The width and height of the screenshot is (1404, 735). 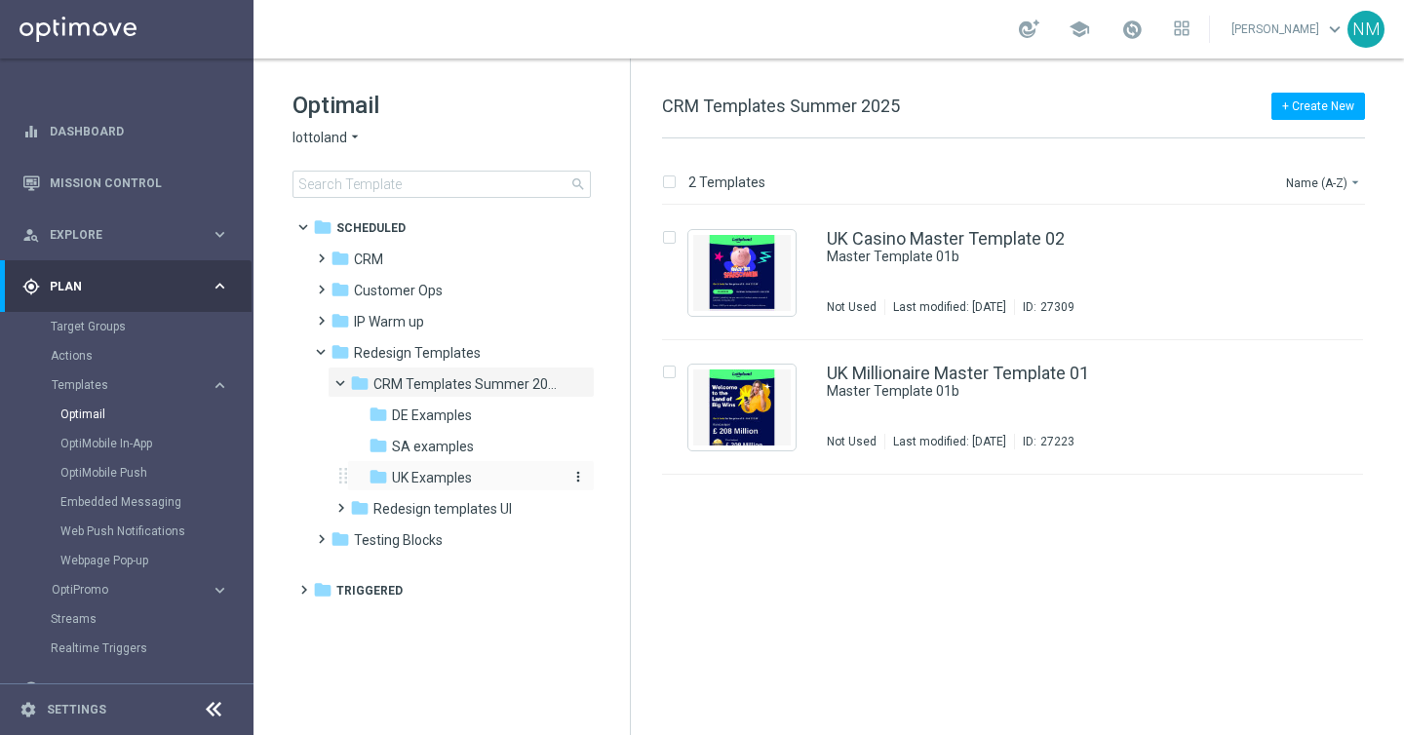 I want to click on a: Streams, so click(x=127, y=619).